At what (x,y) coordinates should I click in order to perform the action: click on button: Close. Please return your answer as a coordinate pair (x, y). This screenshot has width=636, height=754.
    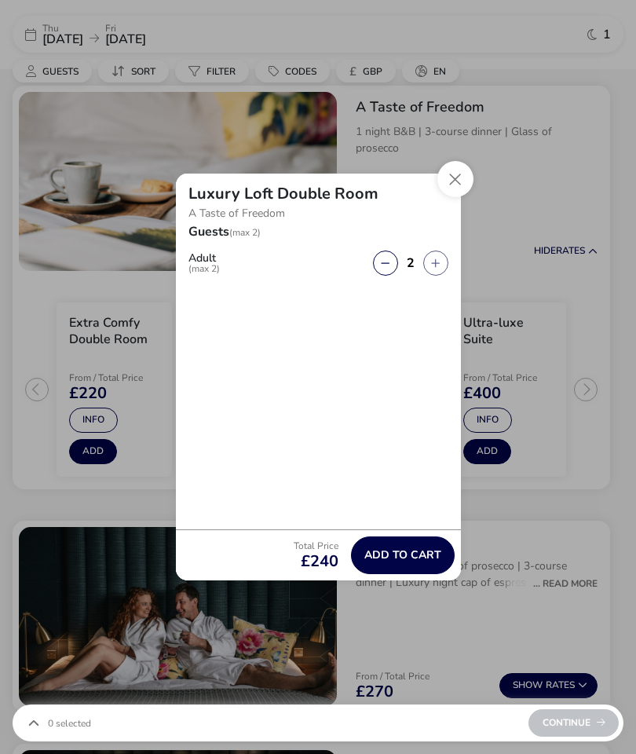
    Looking at the image, I should click on (455, 179).